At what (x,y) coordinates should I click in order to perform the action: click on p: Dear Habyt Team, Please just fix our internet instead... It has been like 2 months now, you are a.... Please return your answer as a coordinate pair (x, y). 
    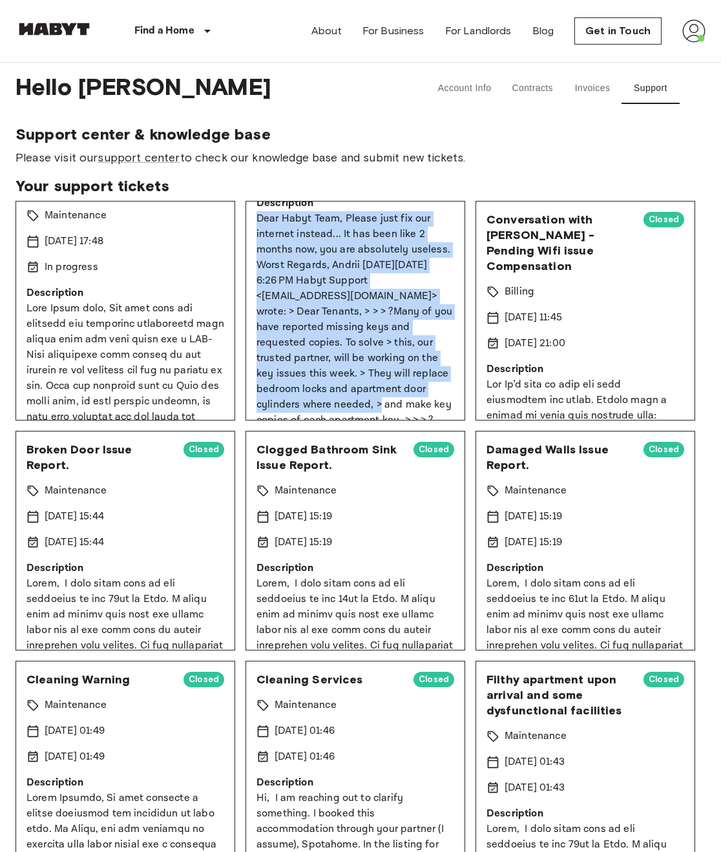
    Looking at the image, I should click on (355, 389).